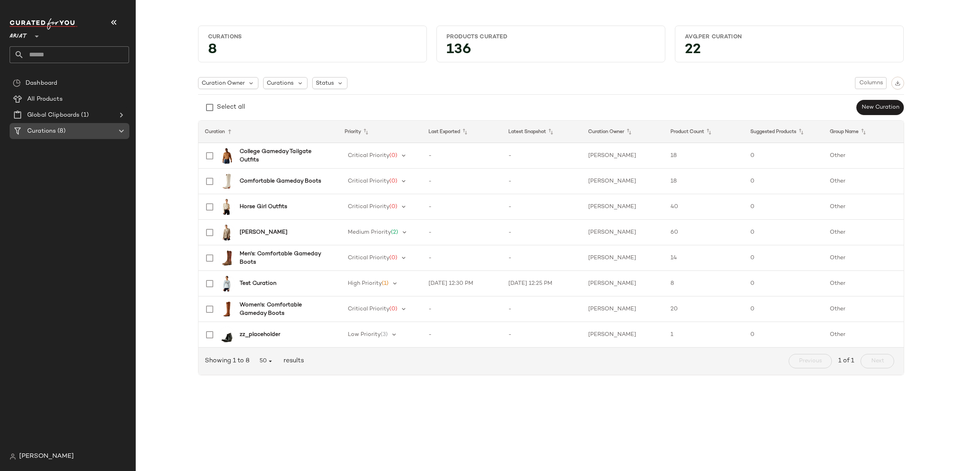 The image size is (966, 471). I want to click on th: Priority, so click(380, 132).